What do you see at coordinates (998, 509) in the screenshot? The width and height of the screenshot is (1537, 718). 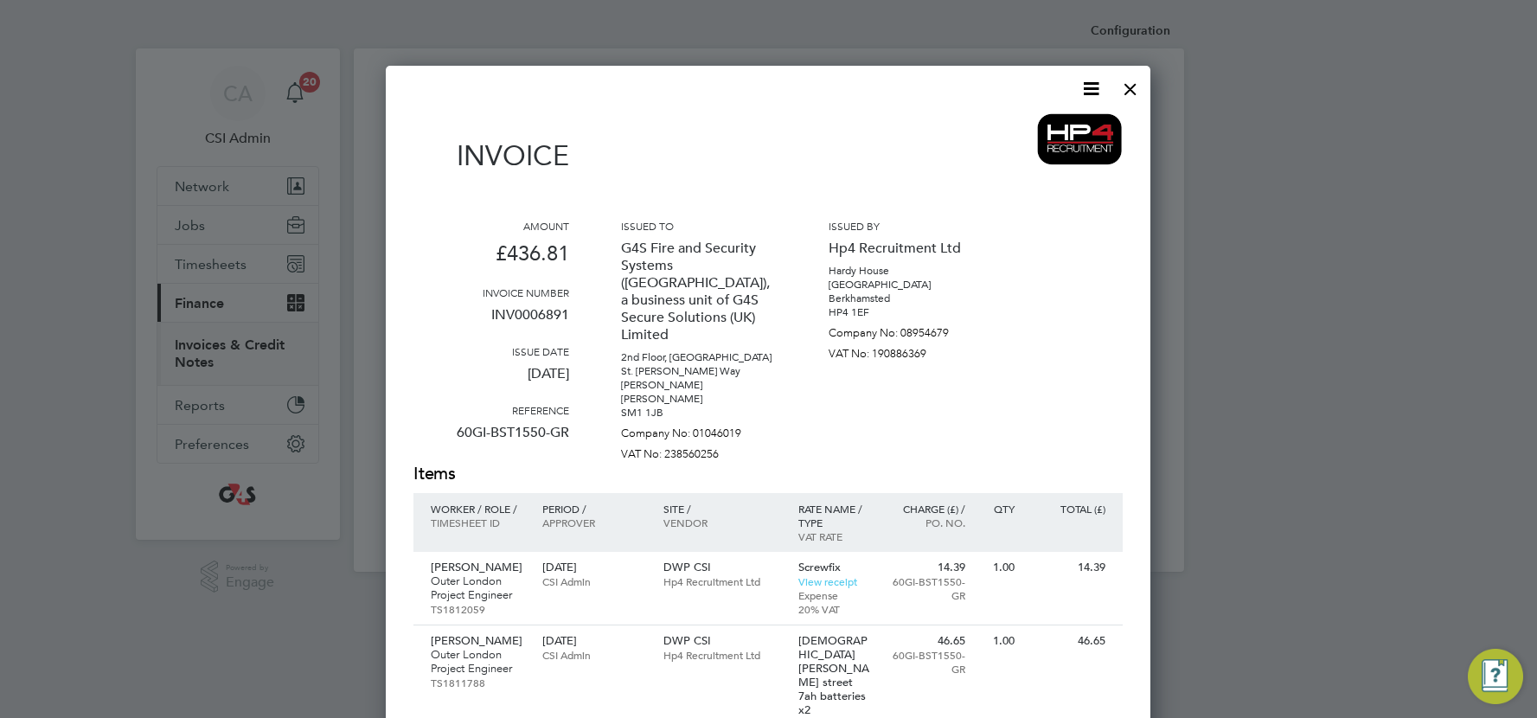 I see `p: QTY` at bounding box center [998, 509].